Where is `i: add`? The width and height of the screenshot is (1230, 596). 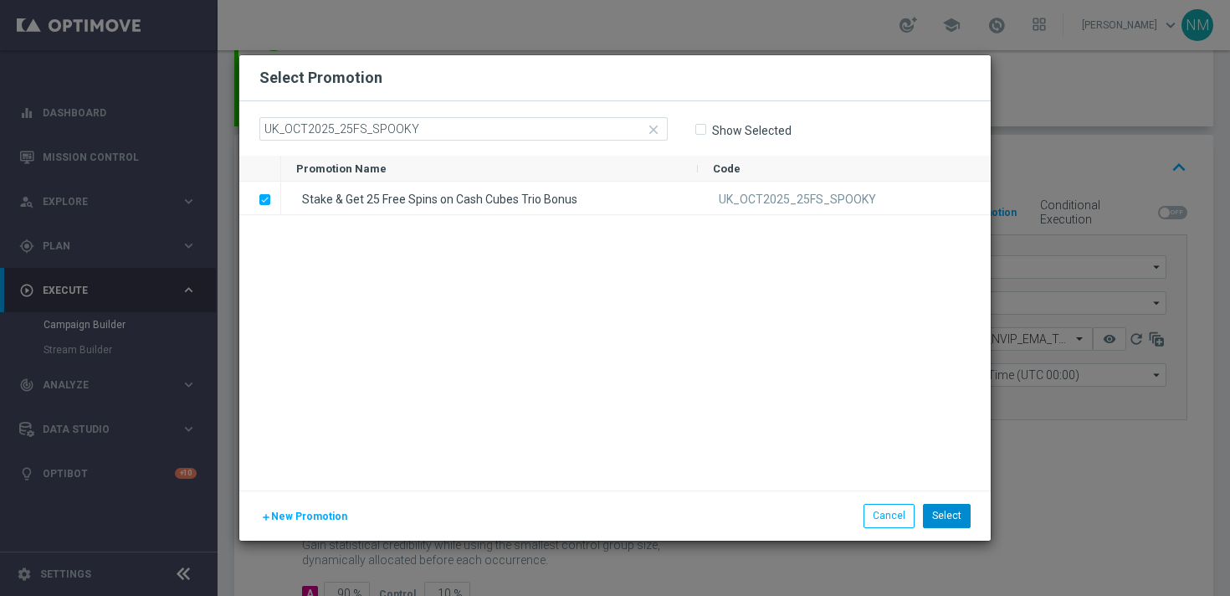
i: add is located at coordinates (266, 517).